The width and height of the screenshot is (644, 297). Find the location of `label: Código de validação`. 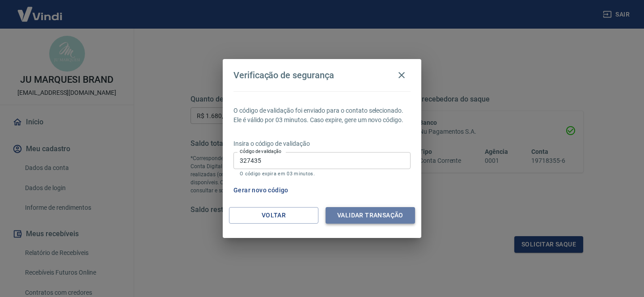

label: Código de validação is located at coordinates (260, 151).